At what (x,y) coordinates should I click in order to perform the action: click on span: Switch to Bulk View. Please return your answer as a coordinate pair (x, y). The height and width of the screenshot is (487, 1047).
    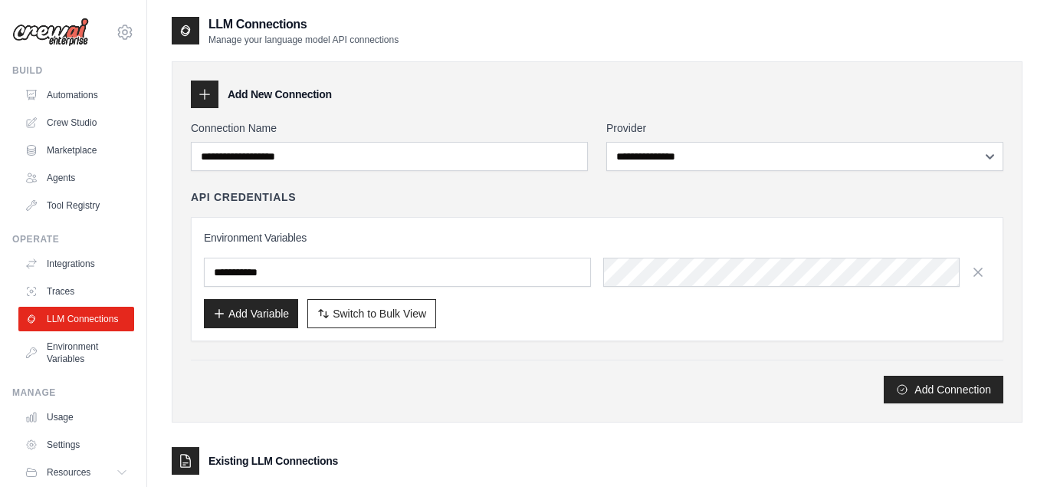
    Looking at the image, I should click on (379, 313).